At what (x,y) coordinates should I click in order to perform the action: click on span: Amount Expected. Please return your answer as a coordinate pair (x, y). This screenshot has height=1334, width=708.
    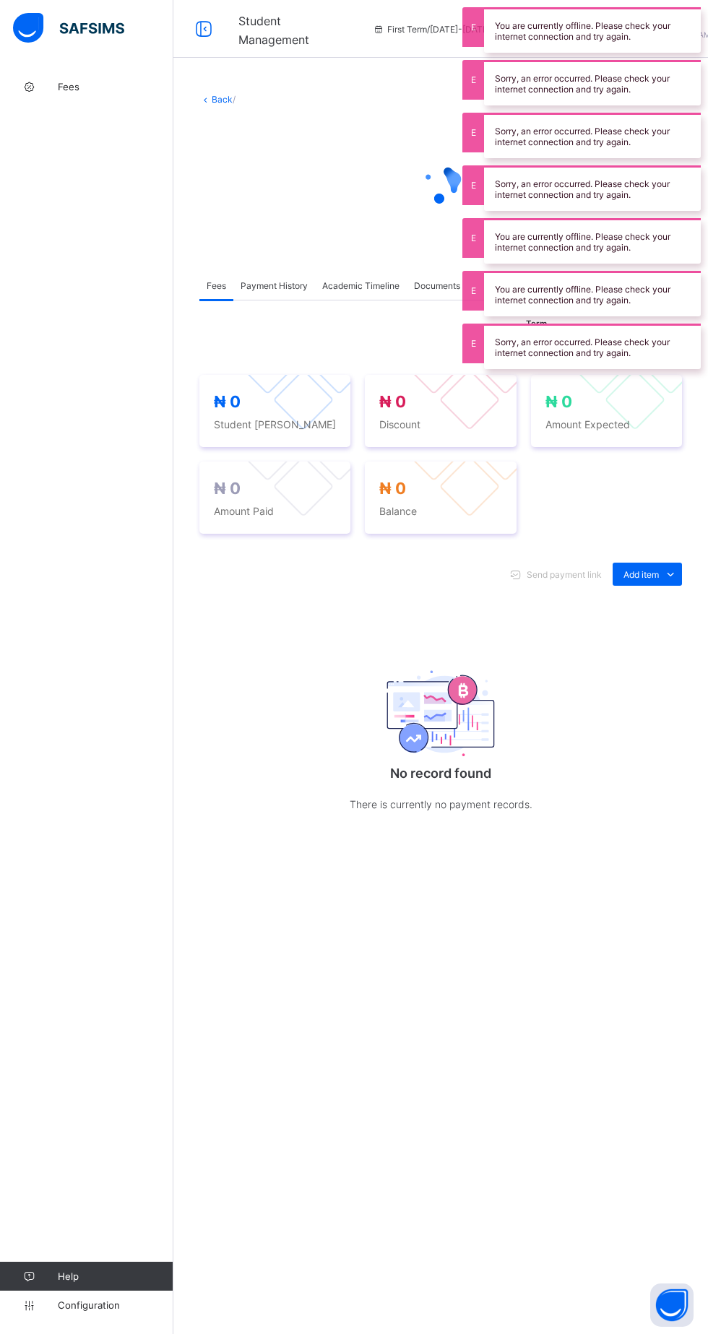
    Looking at the image, I should click on (606, 424).